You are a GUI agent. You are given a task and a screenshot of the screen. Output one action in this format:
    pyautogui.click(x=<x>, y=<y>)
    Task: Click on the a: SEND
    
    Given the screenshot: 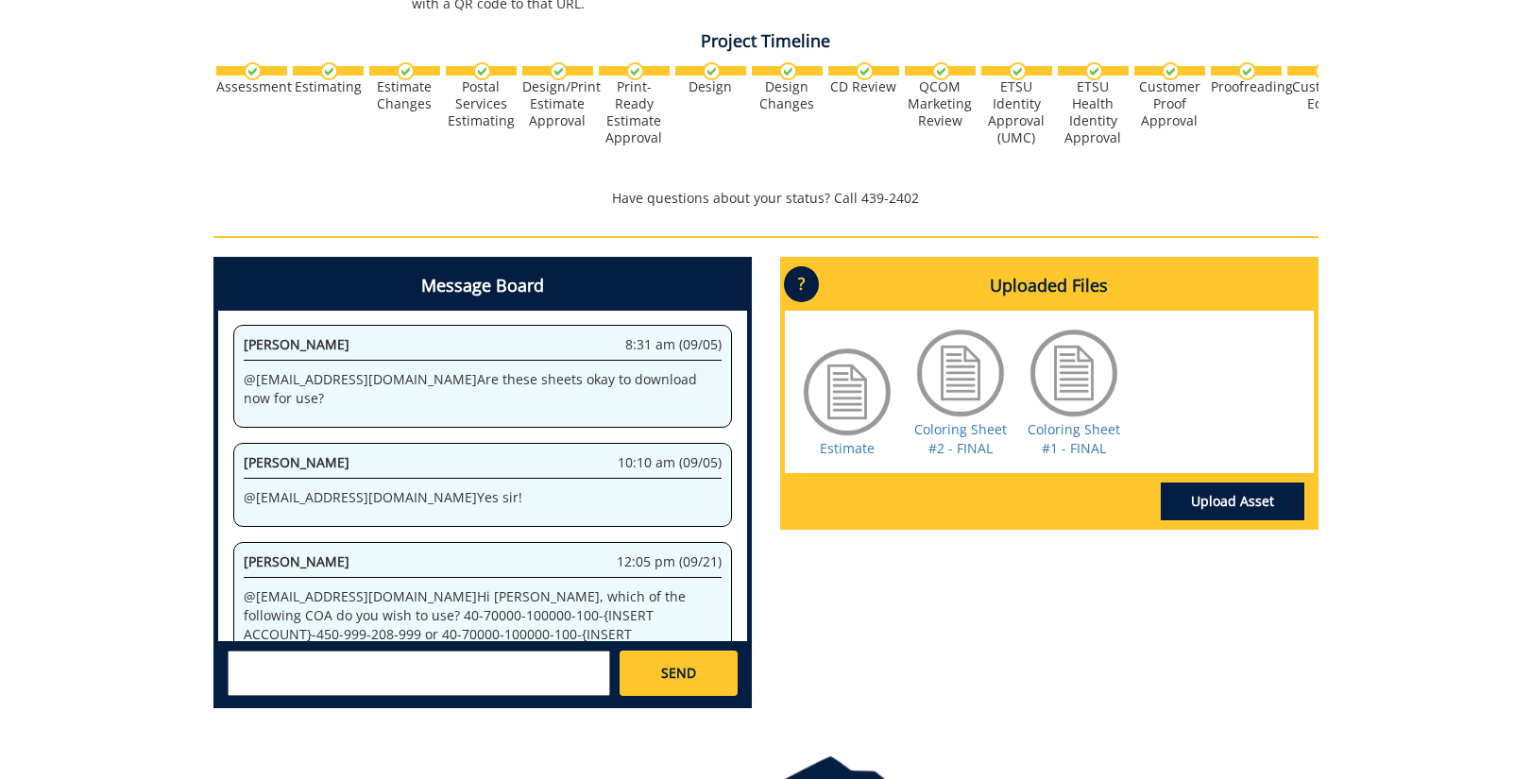 What is the action you would take?
    pyautogui.click(x=678, y=673)
    